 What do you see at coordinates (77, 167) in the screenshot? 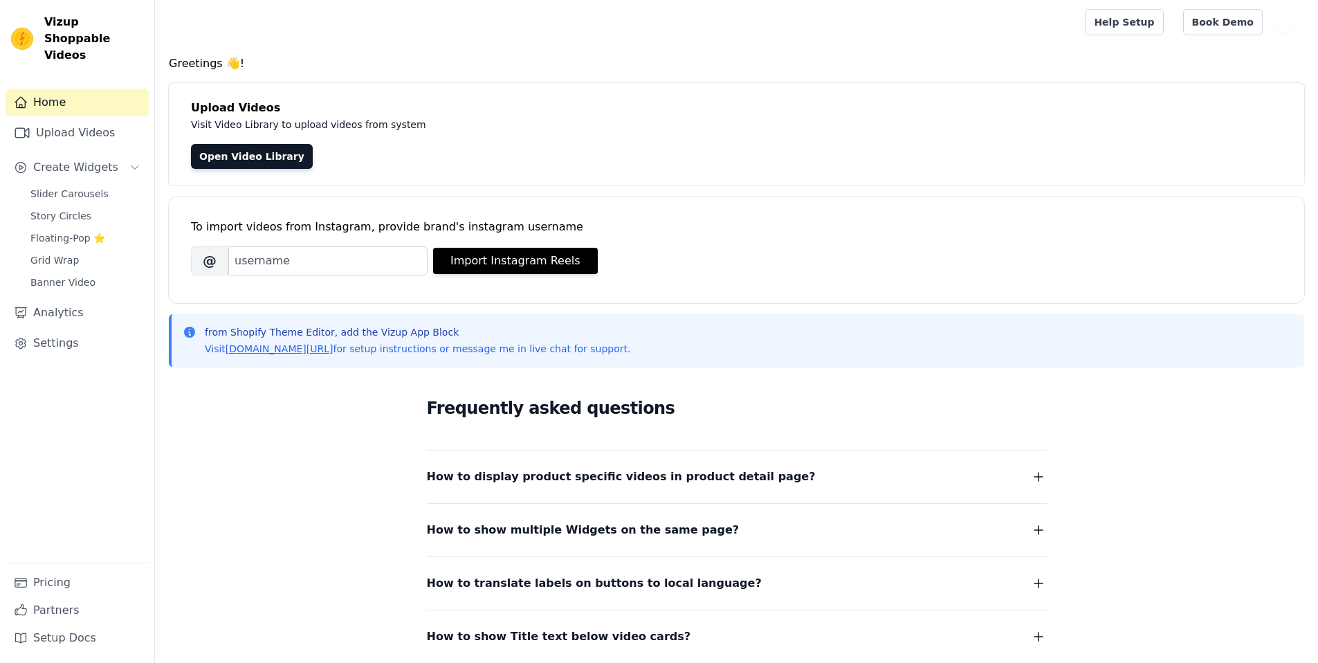
I see `button: Create Widgets` at bounding box center [77, 167].